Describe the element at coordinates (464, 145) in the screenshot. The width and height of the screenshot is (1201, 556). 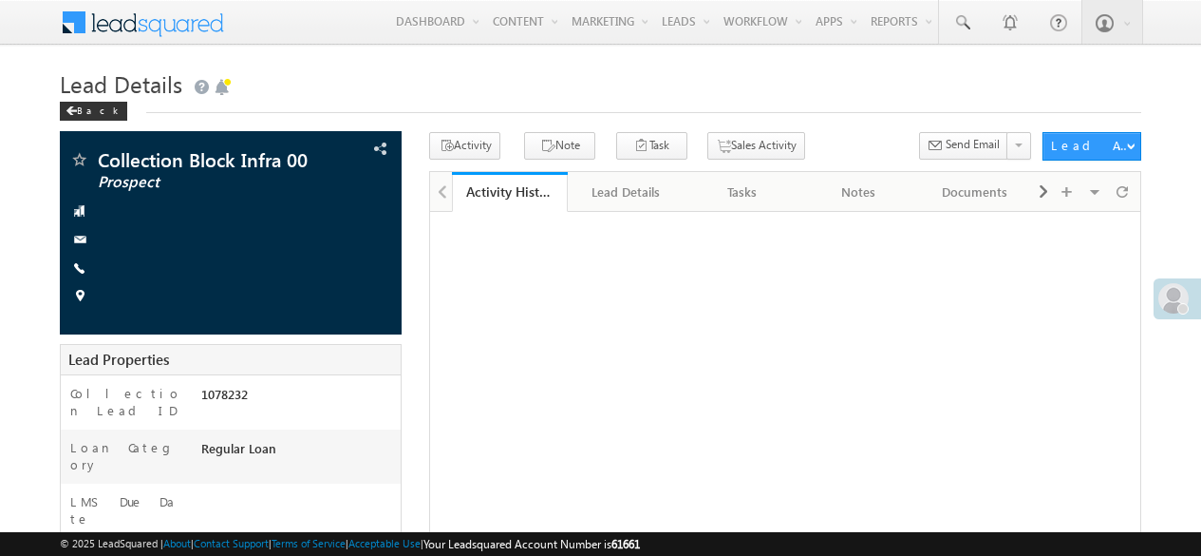
I see `button: Activity` at that location.